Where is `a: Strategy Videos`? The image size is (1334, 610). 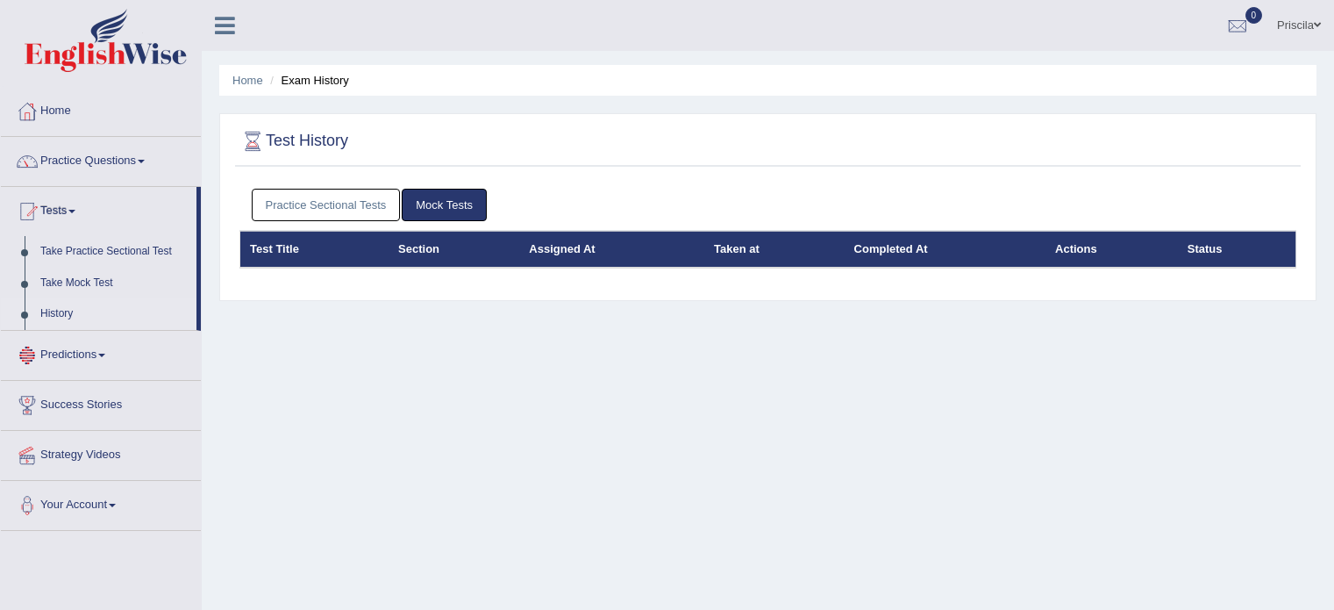 a: Strategy Videos is located at coordinates (101, 453).